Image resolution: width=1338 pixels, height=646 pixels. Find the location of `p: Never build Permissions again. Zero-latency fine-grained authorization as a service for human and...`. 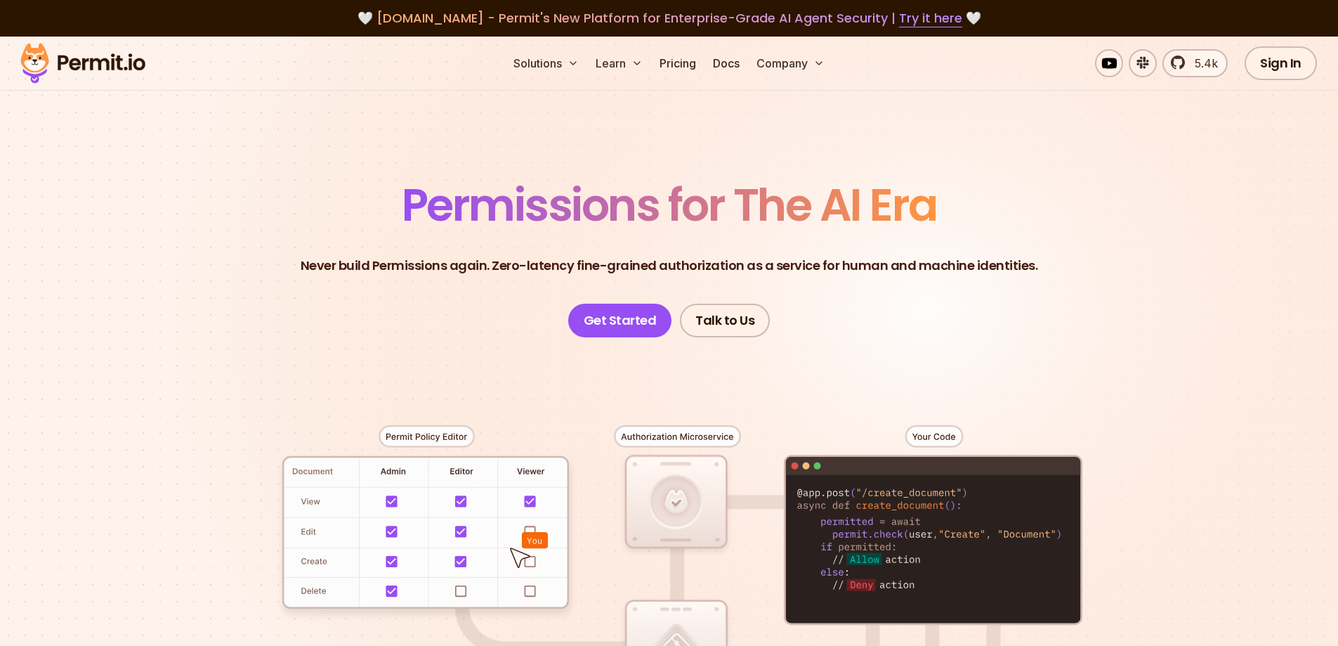

p: Never build Permissions again. Zero-latency fine-grained authorization as a service for human and... is located at coordinates (669, 266).